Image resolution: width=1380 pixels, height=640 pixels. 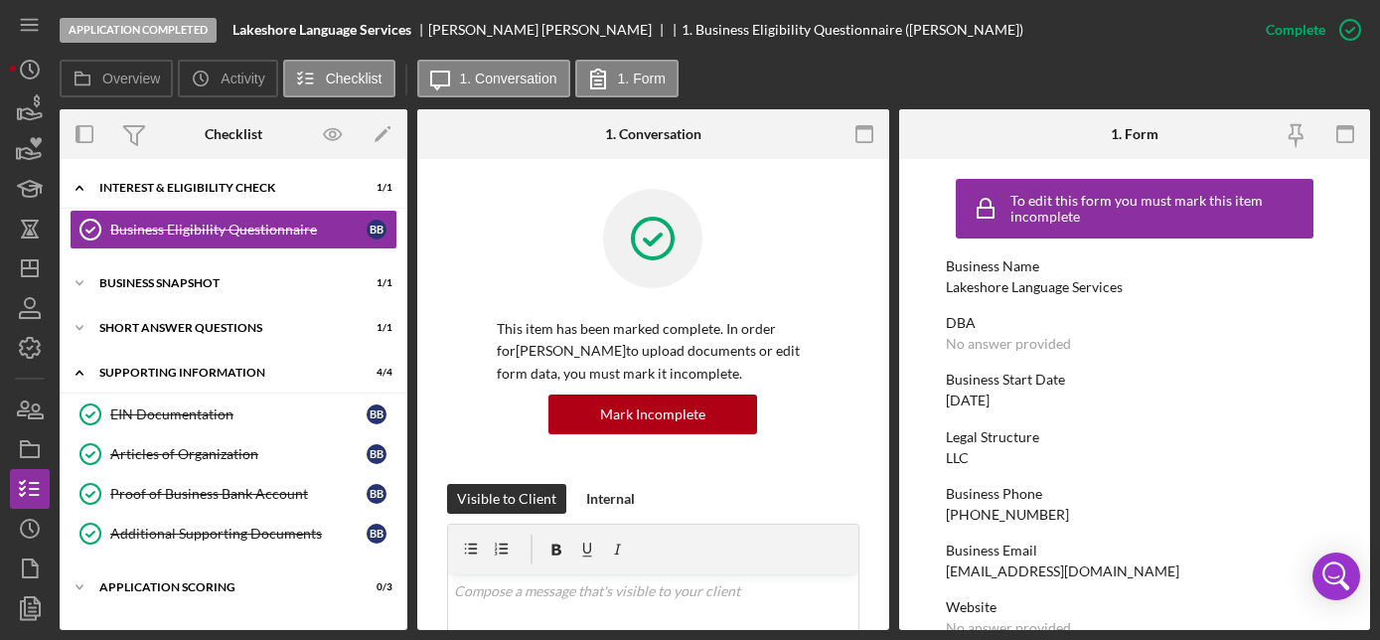 What do you see at coordinates (507, 499) in the screenshot?
I see `div: Visible to Client` at bounding box center [507, 499].